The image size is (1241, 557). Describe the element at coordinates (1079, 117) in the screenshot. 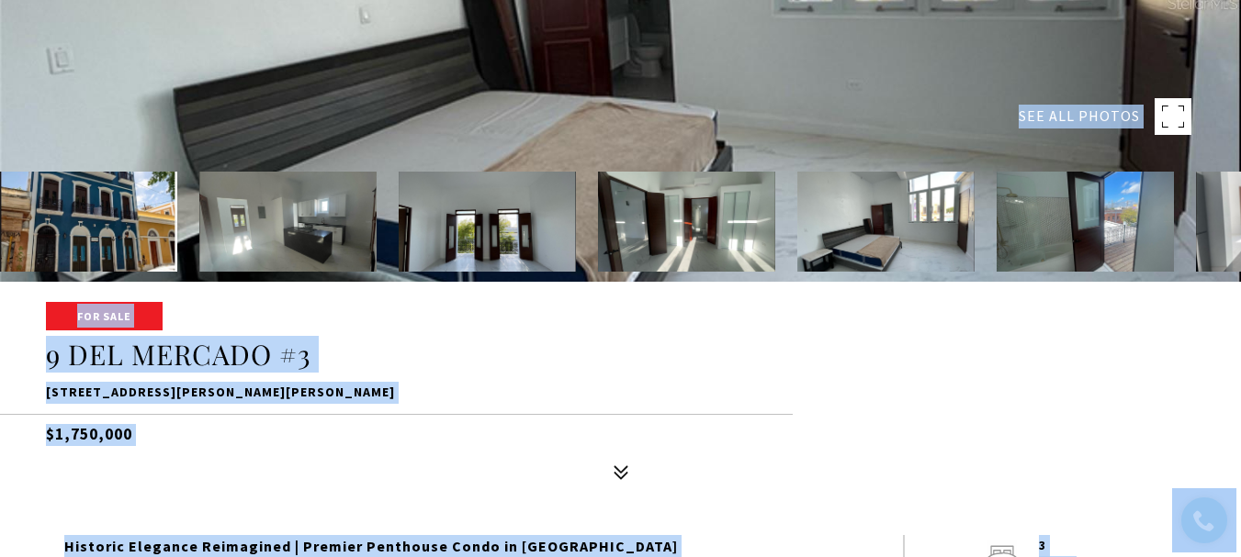

I see `span: SEE ALL PHOTOS` at that location.